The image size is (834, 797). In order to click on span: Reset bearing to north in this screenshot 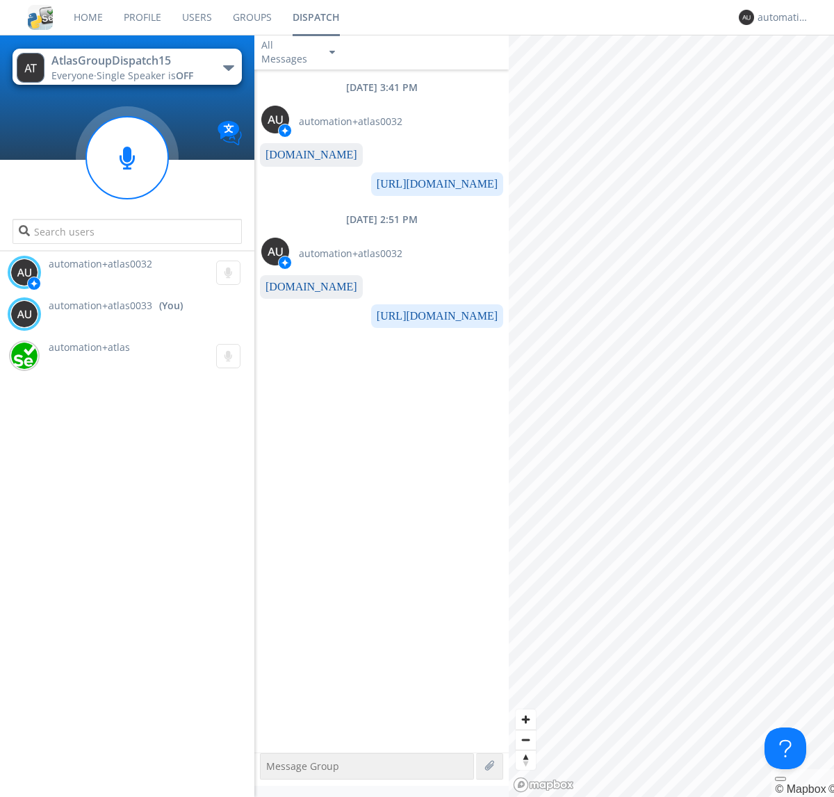, I will do `click(525, 760)`.